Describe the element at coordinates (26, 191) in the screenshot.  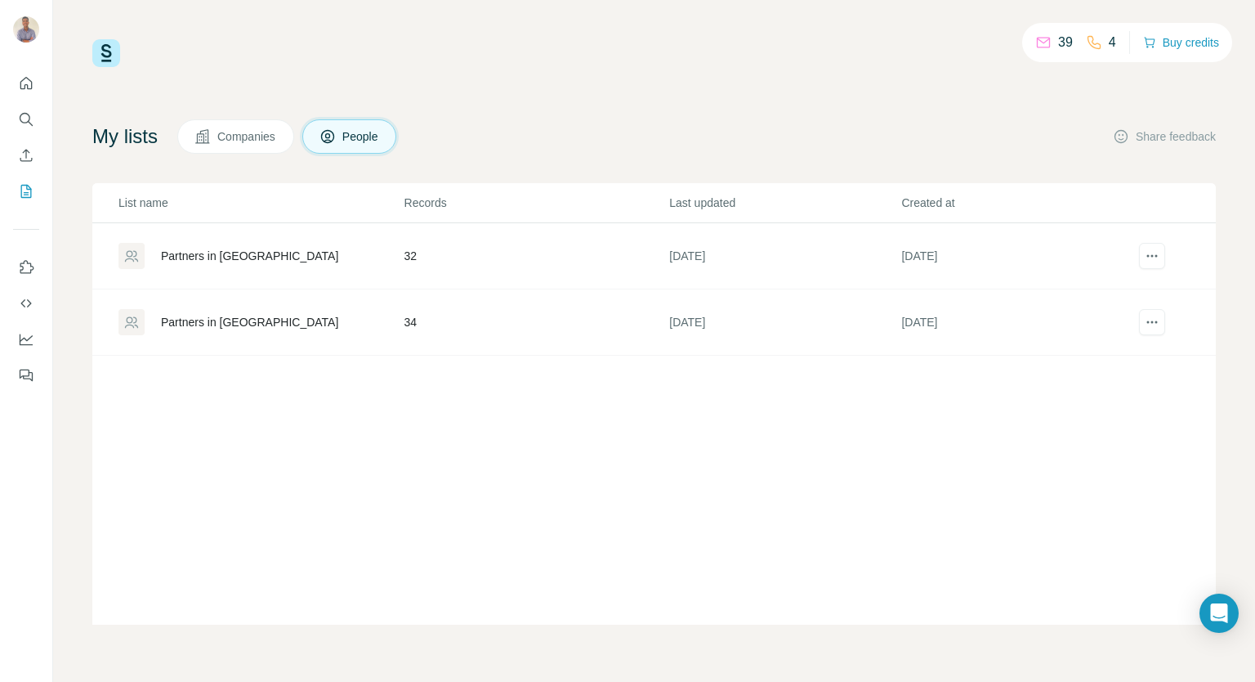
I see `button: My lists` at that location.